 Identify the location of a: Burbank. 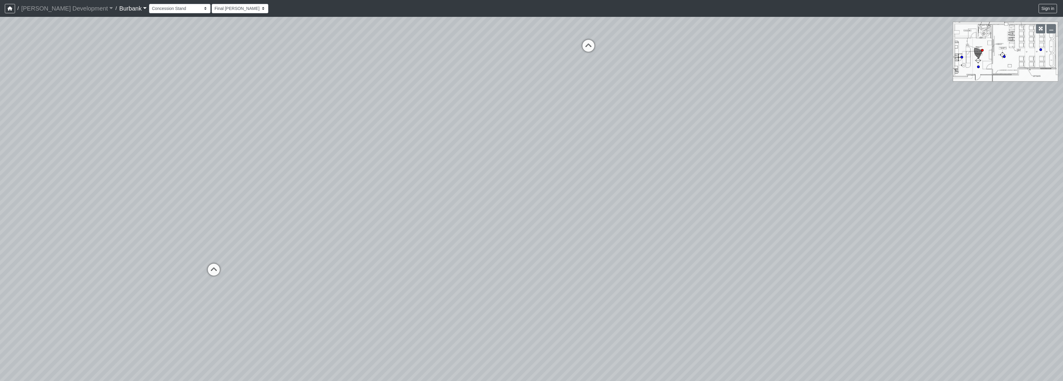
(133, 8).